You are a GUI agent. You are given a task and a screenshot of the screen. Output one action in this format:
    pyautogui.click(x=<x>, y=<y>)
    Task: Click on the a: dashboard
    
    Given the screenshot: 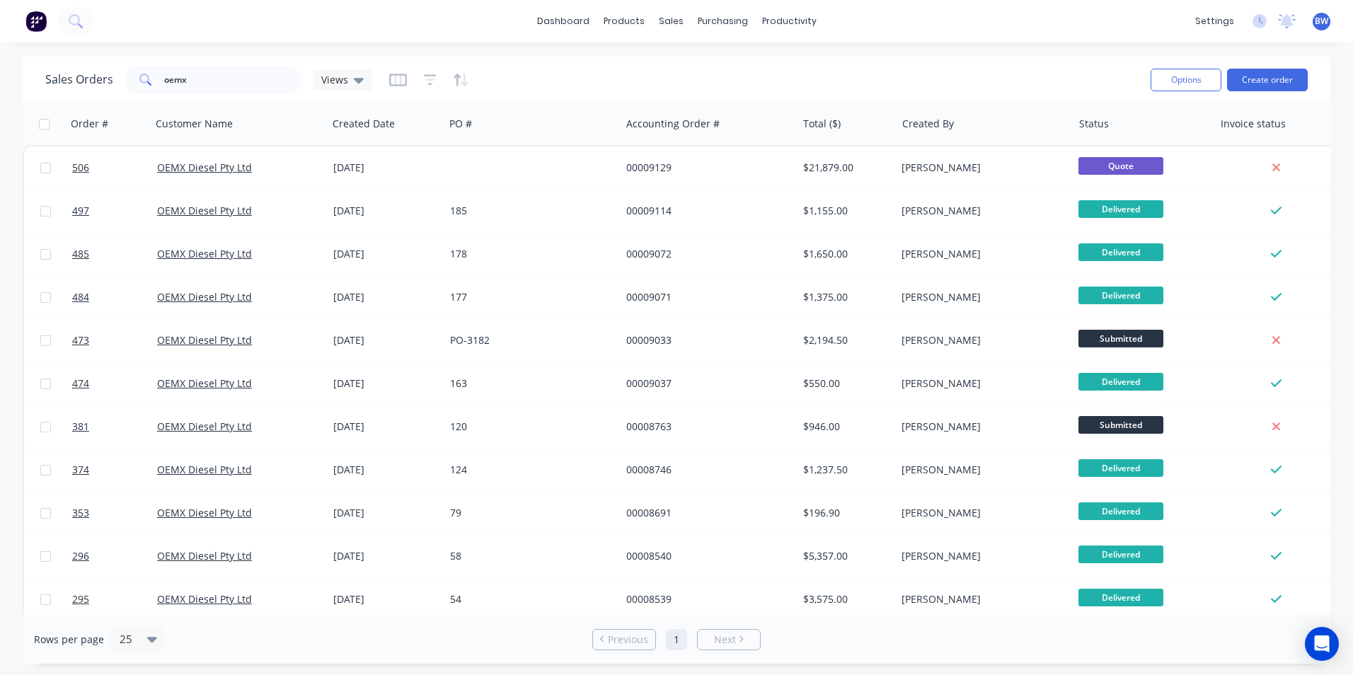 What is the action you would take?
    pyautogui.click(x=563, y=21)
    